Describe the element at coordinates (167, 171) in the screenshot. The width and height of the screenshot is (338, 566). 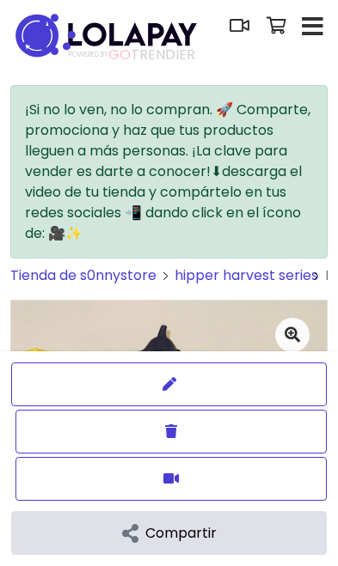
I see `span: ¡Si no lo ven, no lo compran. 🚀 Comparte, promociona y haz que tus productos lleguen a más person...` at that location.